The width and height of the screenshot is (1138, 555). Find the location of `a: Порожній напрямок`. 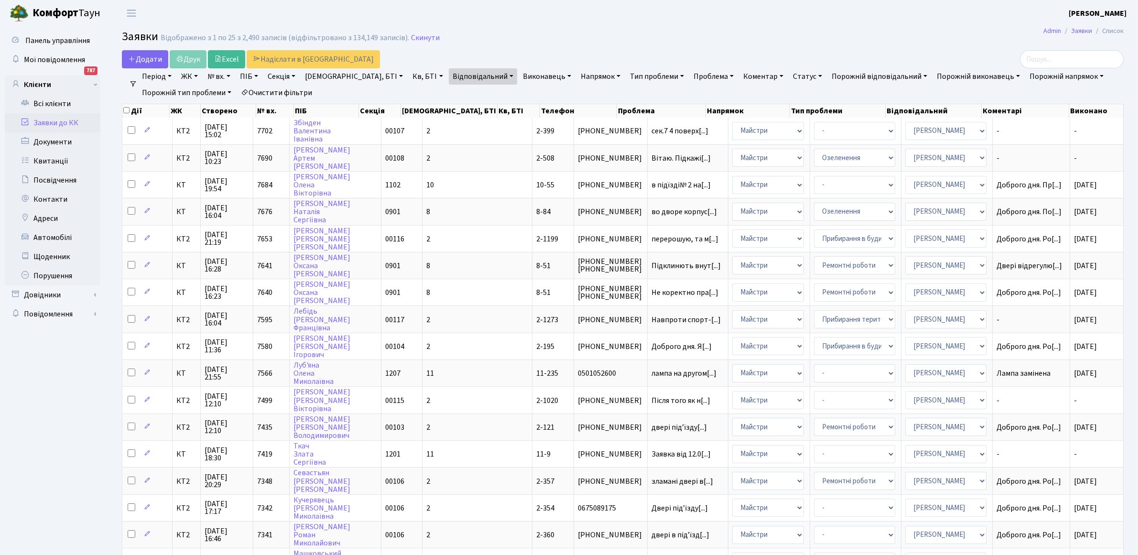

a: Порожній напрямок is located at coordinates (1066, 76).